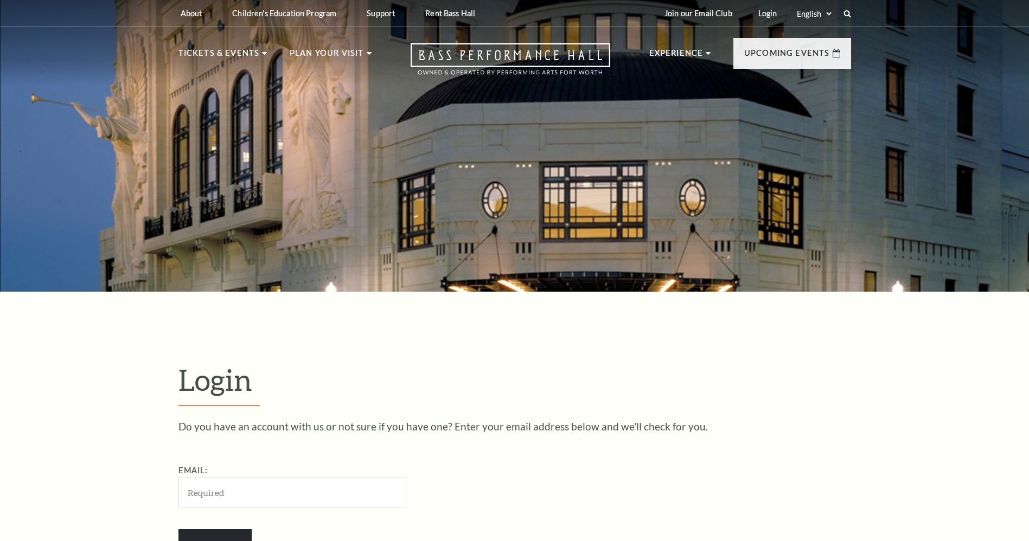 This screenshot has width=1029, height=541. Describe the element at coordinates (450, 13) in the screenshot. I see `p: Rent Bass Hall` at that location.